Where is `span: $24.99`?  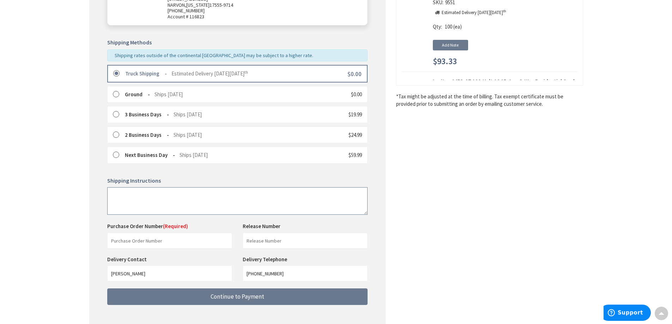 span: $24.99 is located at coordinates (355, 135).